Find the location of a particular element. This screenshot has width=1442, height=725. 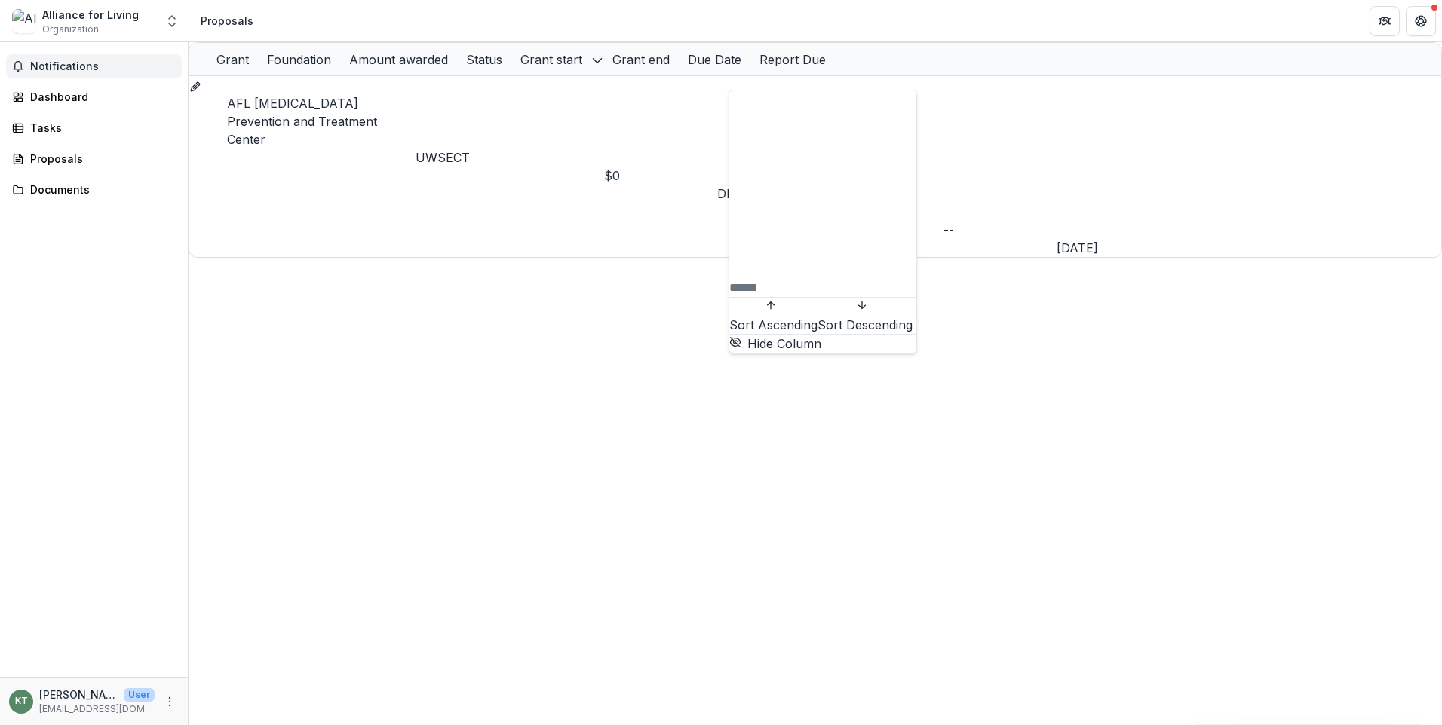

span: Notifications is located at coordinates (103, 66).